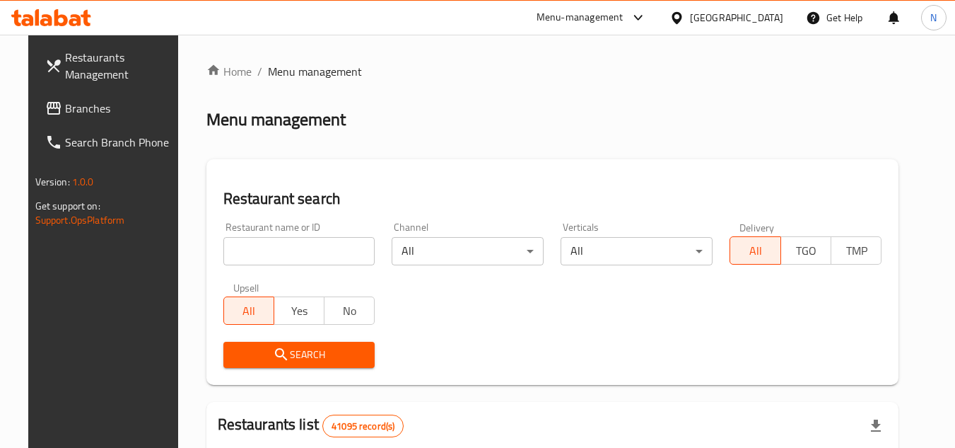 Image resolution: width=955 pixels, height=448 pixels. I want to click on div: Menu-management, so click(580, 18).